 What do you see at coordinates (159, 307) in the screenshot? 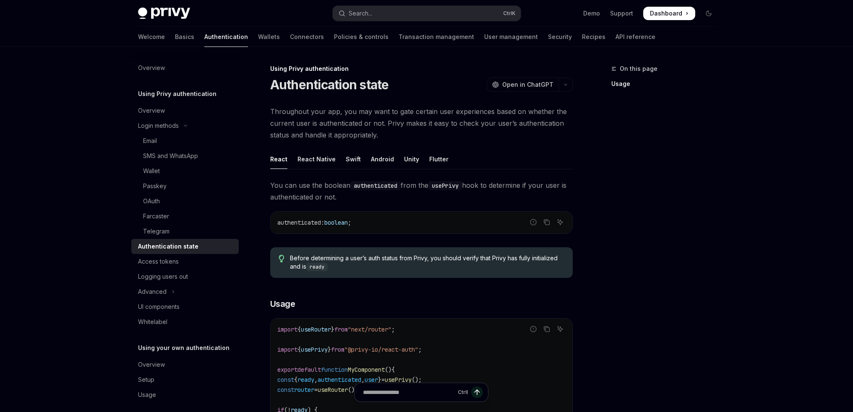
I see `div: UI components` at bounding box center [159, 307].